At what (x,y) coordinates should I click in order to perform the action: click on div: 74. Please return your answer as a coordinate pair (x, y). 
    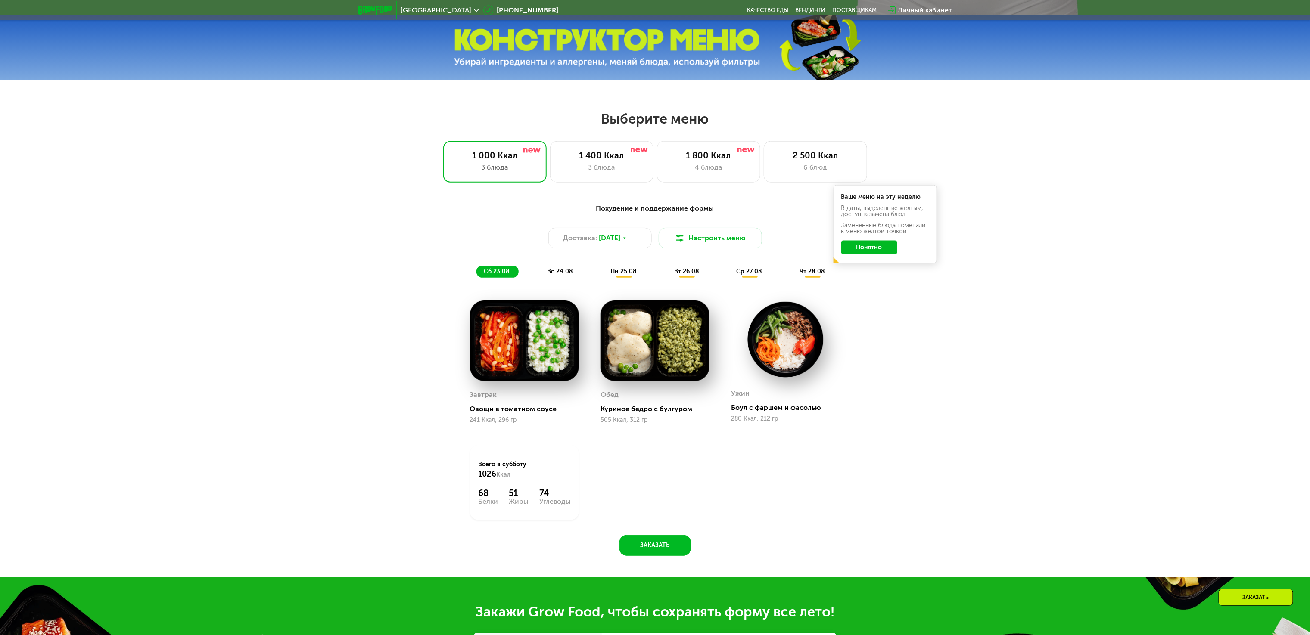
    Looking at the image, I should click on (555, 493).